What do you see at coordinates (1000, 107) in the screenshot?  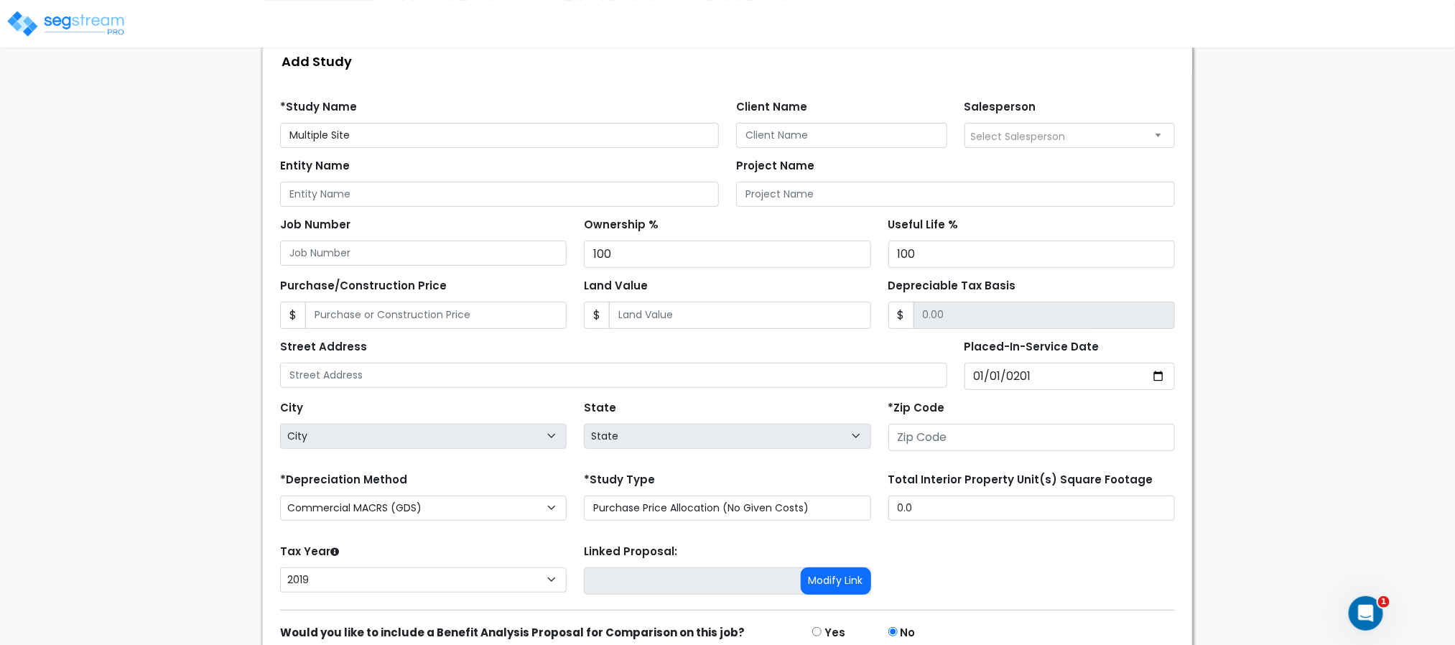 I see `label: Salesperson` at bounding box center [1000, 107].